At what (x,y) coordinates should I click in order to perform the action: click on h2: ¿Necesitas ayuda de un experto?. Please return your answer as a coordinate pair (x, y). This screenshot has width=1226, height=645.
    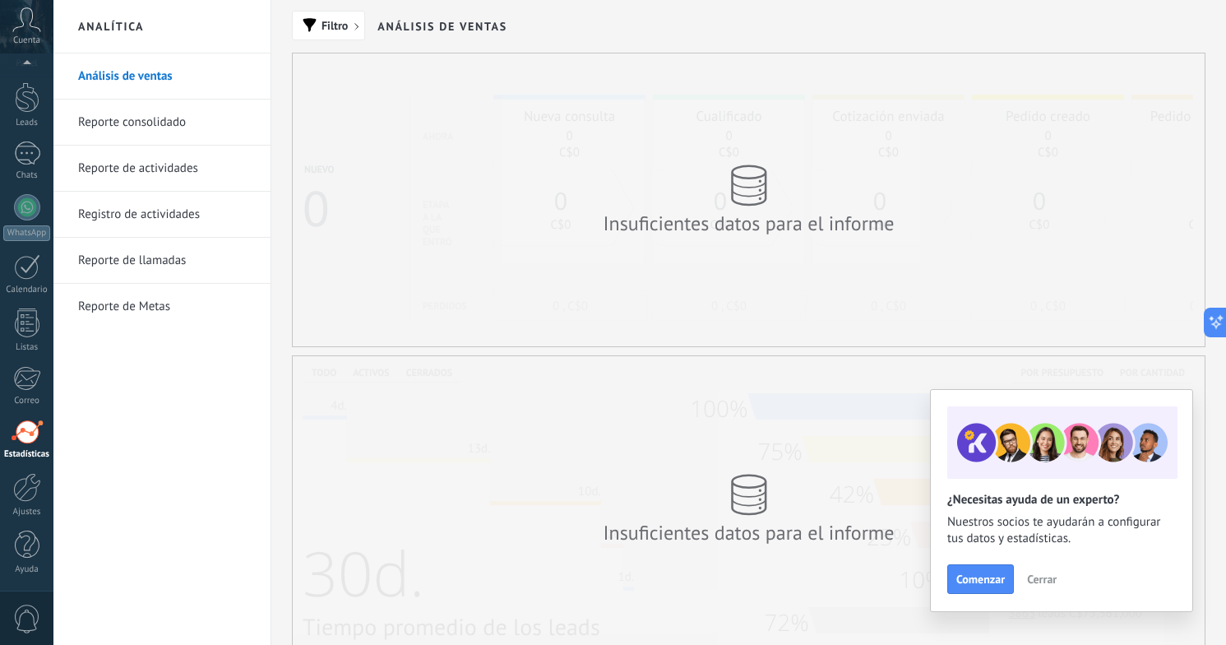
    Looking at the image, I should click on (1062, 499).